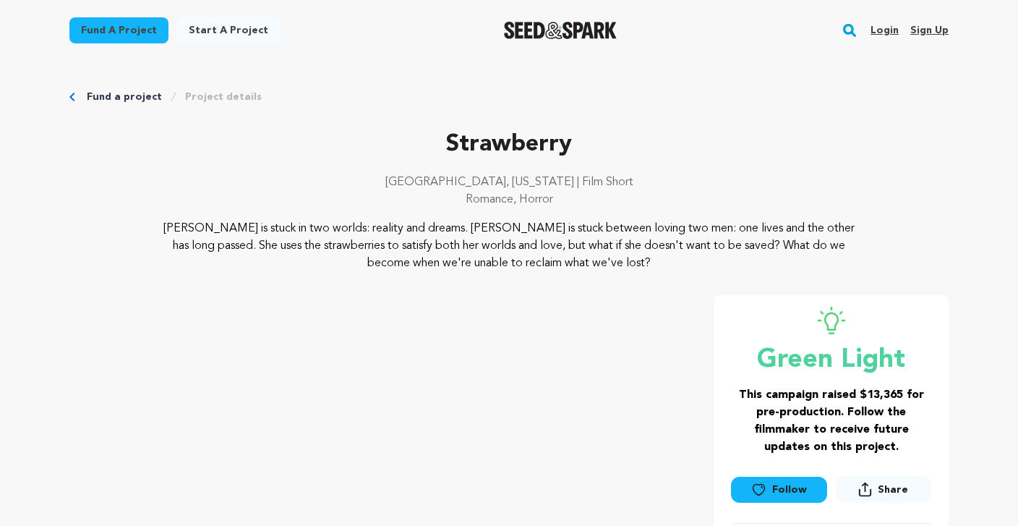 This screenshot has width=1018, height=526. What do you see at coordinates (223, 97) in the screenshot?
I see `a: Project details` at bounding box center [223, 97].